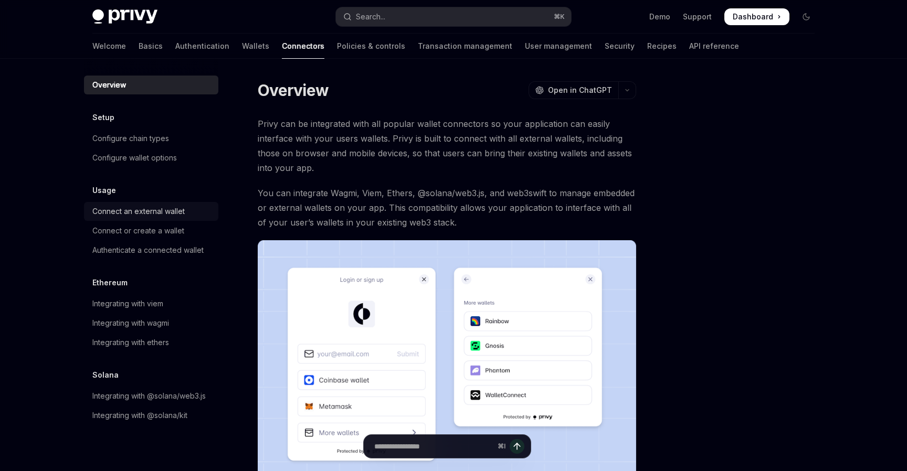  I want to click on a: API reference, so click(714, 46).